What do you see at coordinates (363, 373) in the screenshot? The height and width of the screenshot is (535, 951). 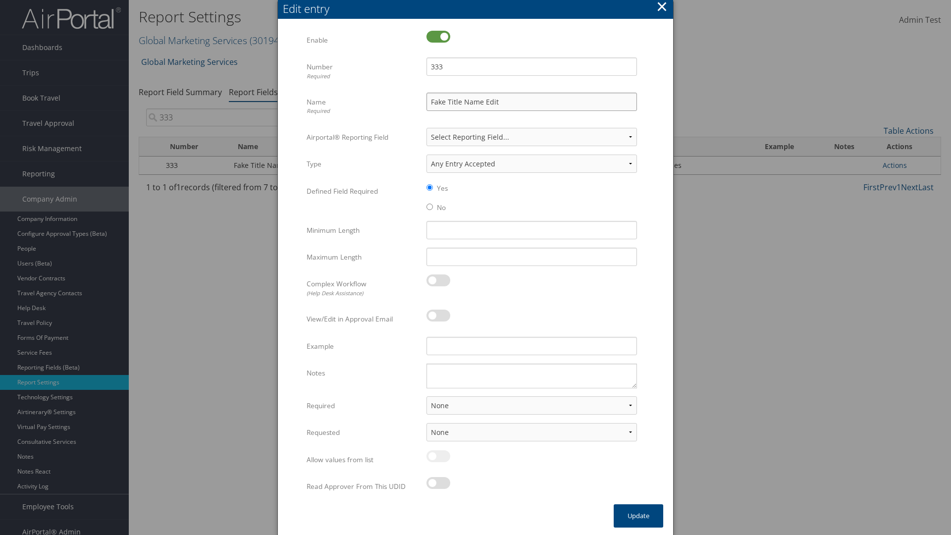 I see `label: Notes` at bounding box center [363, 373].